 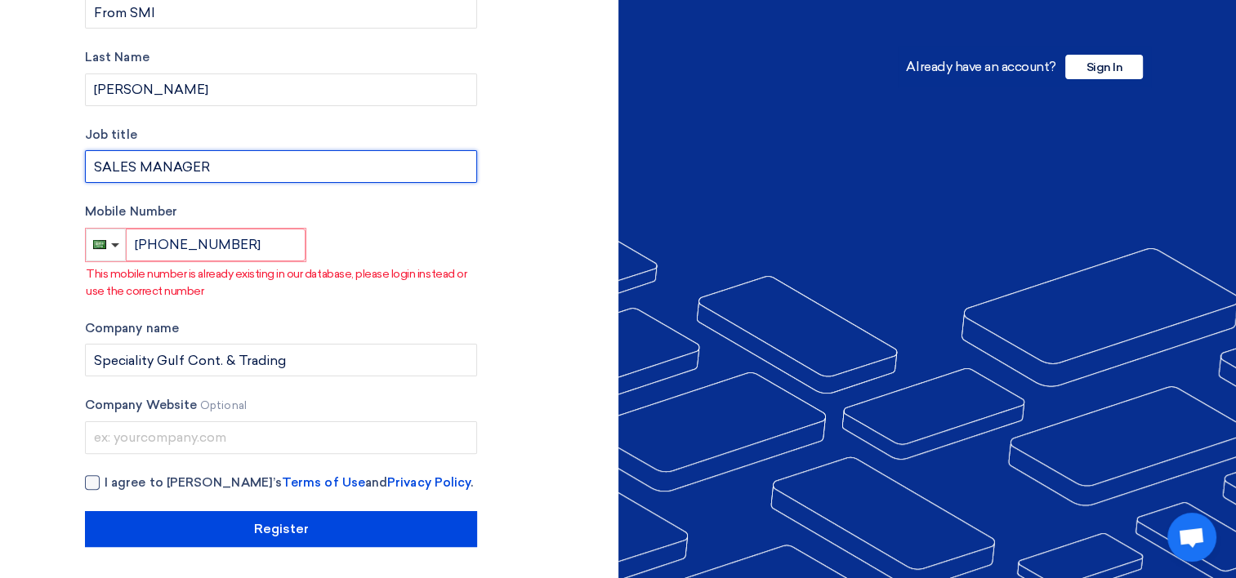 What do you see at coordinates (281, 283) in the screenshot?
I see `p: This mobile number is already existing in our database, please login instead or use the correct n...` at bounding box center [281, 283].